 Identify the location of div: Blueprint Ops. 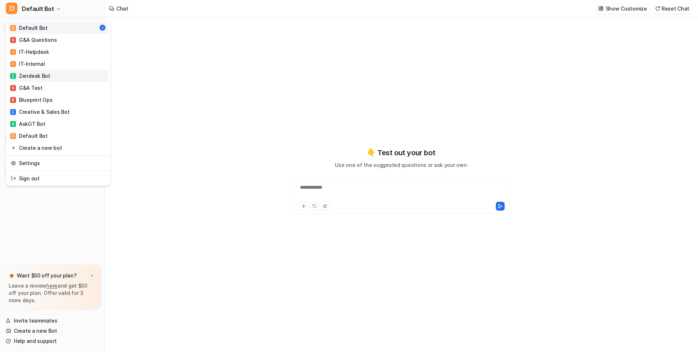
(31, 100).